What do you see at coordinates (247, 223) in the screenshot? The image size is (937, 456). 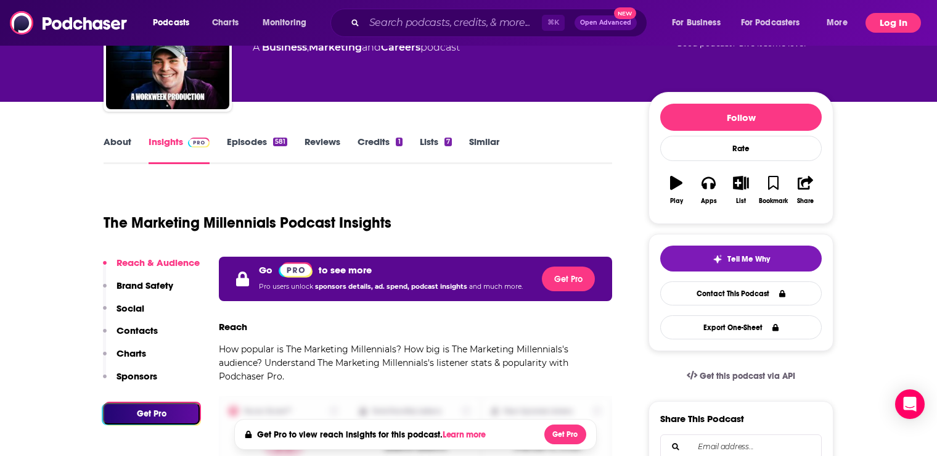 I see `h1: The Marketing Millennials Podcast Insights` at bounding box center [247, 223].